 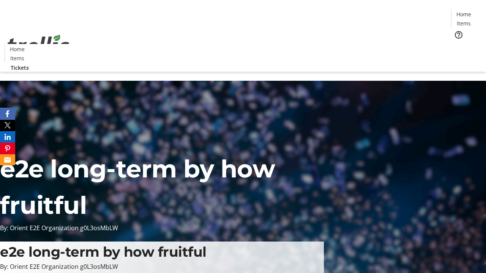 I want to click on img: Orient E2E Organization g0L3osMbLW's Logo, so click(x=38, y=45).